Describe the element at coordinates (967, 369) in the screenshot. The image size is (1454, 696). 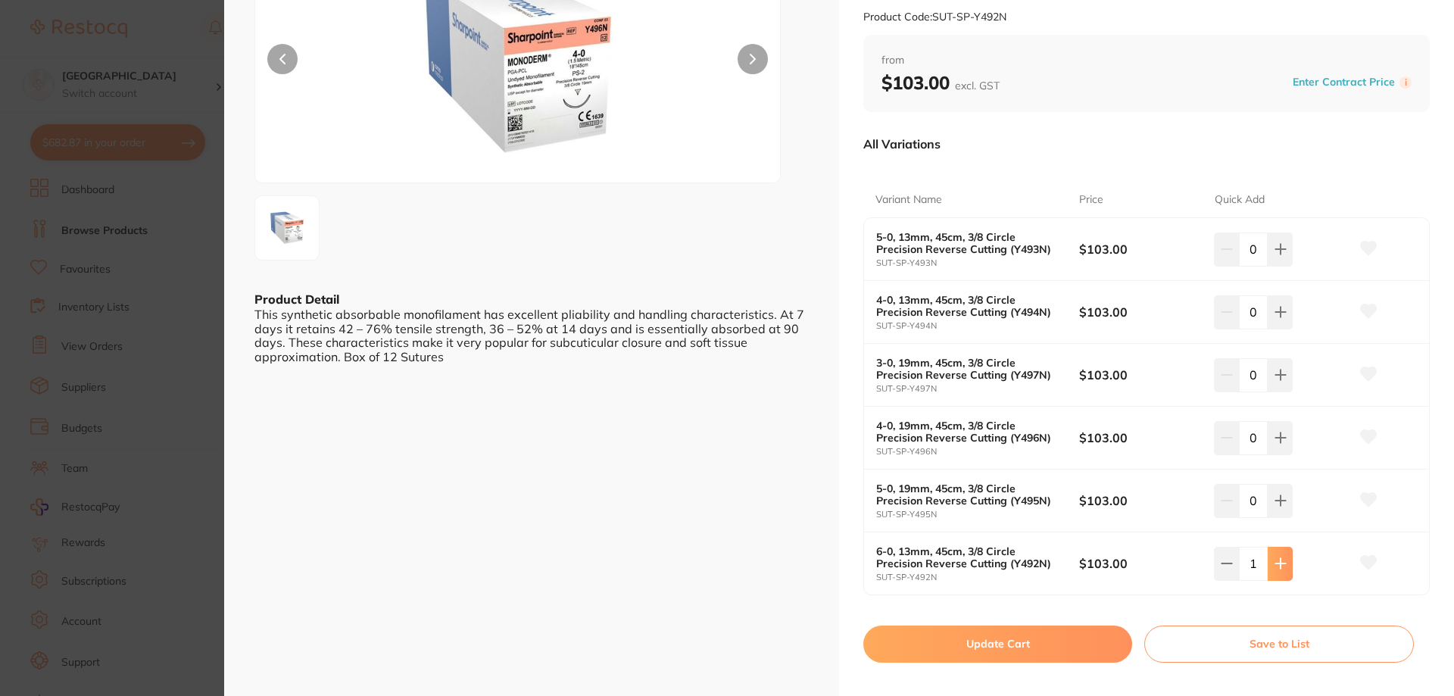
I see `b: 3-0, 19mm, 45cm, 3/8 Circle Precision Reverse Cutting (Y497N)` at that location.